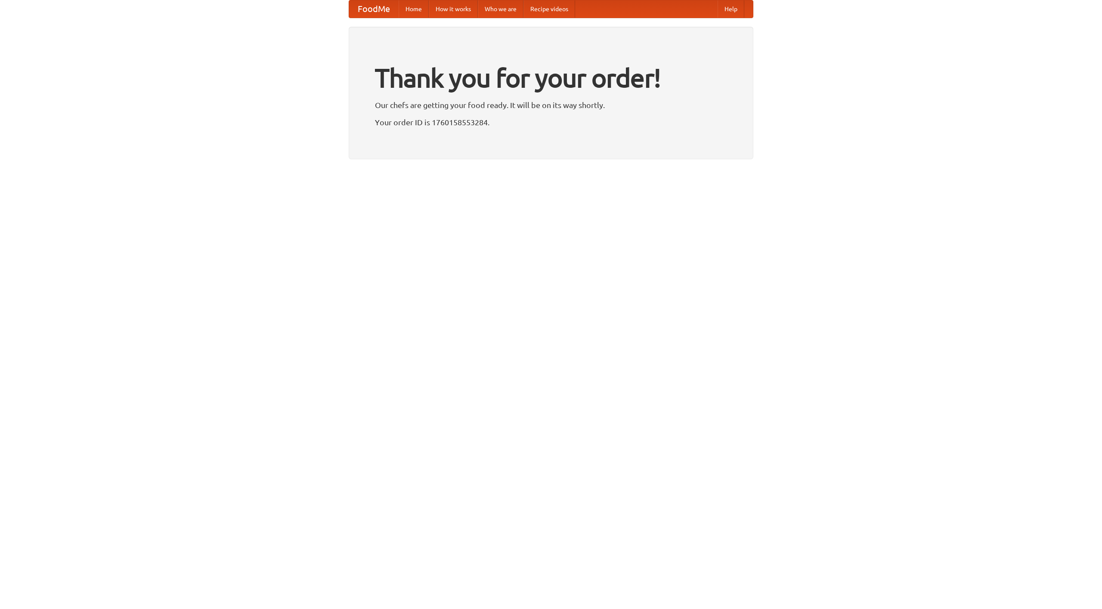 The height and width of the screenshot is (609, 1102). I want to click on p: Our chefs are getting your food ready. It will be on its way shortly., so click(551, 105).